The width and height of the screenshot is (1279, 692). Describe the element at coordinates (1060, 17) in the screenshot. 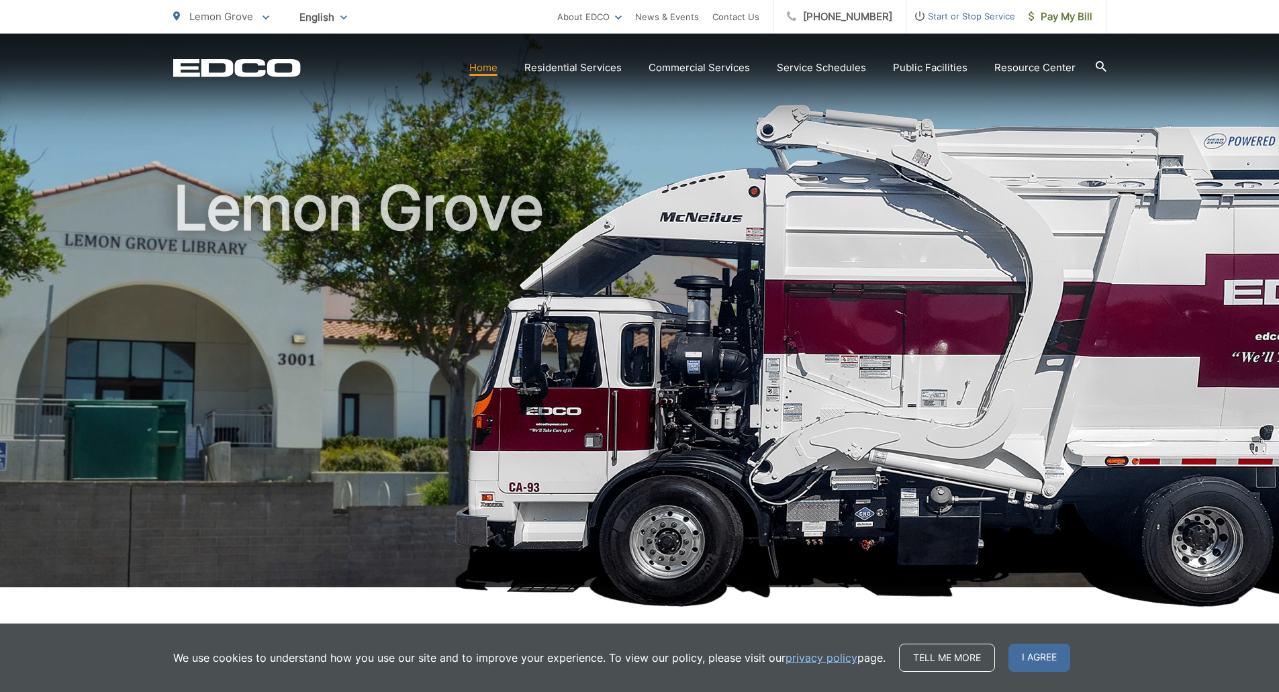

I see `span: Pay My Bill` at that location.